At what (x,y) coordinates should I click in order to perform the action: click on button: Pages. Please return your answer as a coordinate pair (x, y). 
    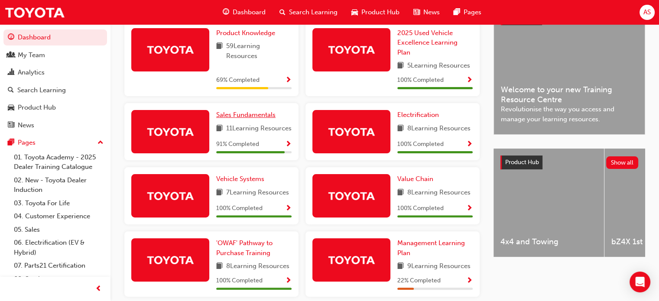
    Looking at the image, I should click on (55, 142).